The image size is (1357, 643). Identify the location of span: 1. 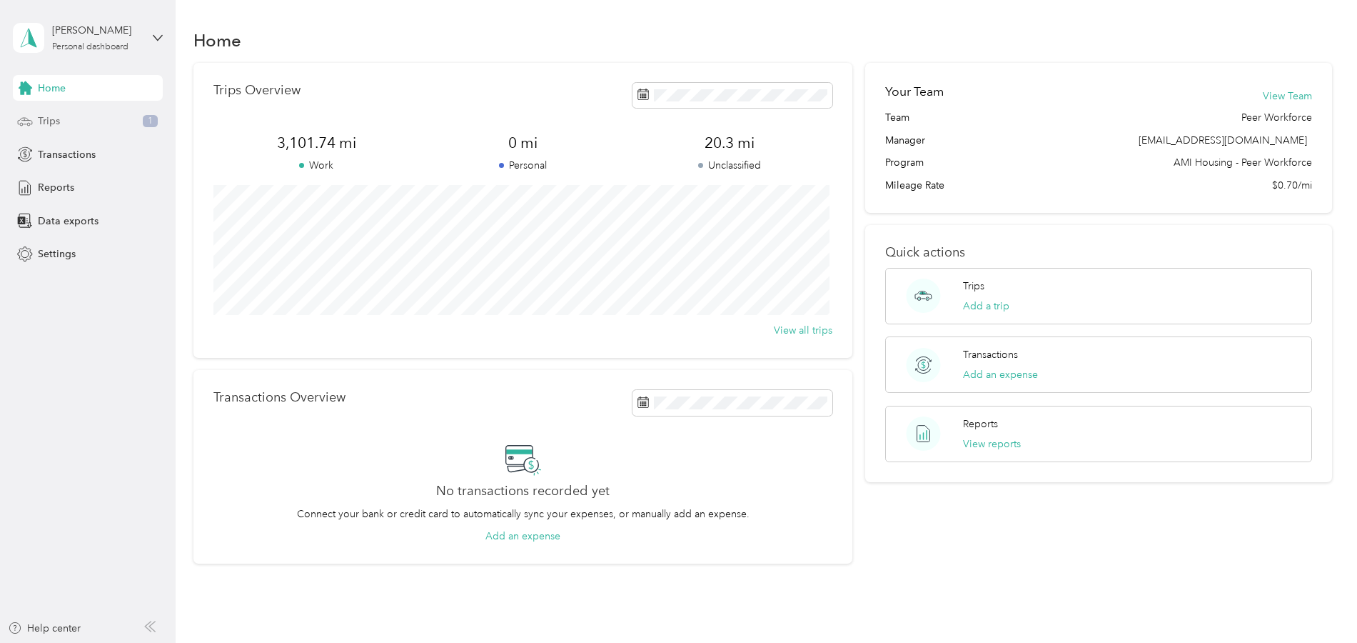
(150, 121).